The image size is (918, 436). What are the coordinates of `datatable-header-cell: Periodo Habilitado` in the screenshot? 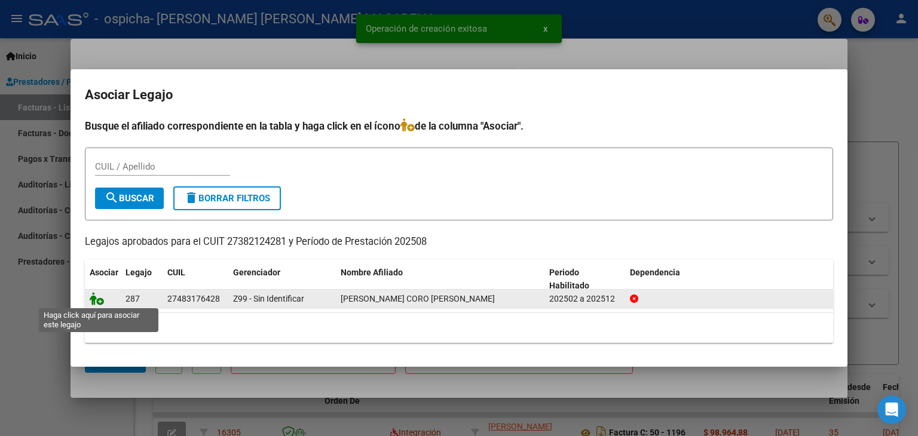 It's located at (584, 280).